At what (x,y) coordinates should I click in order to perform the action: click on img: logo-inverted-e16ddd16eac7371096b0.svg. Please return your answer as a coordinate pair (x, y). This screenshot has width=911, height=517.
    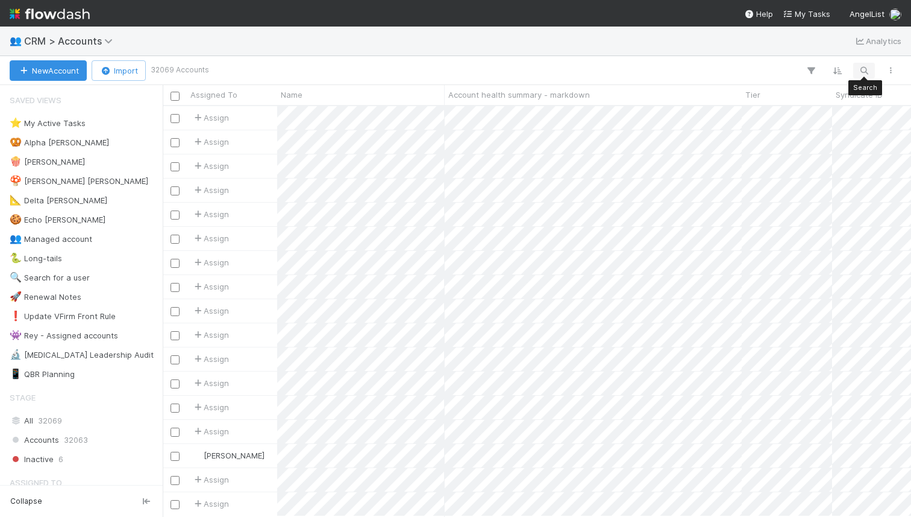
    Looking at the image, I should click on (49, 14).